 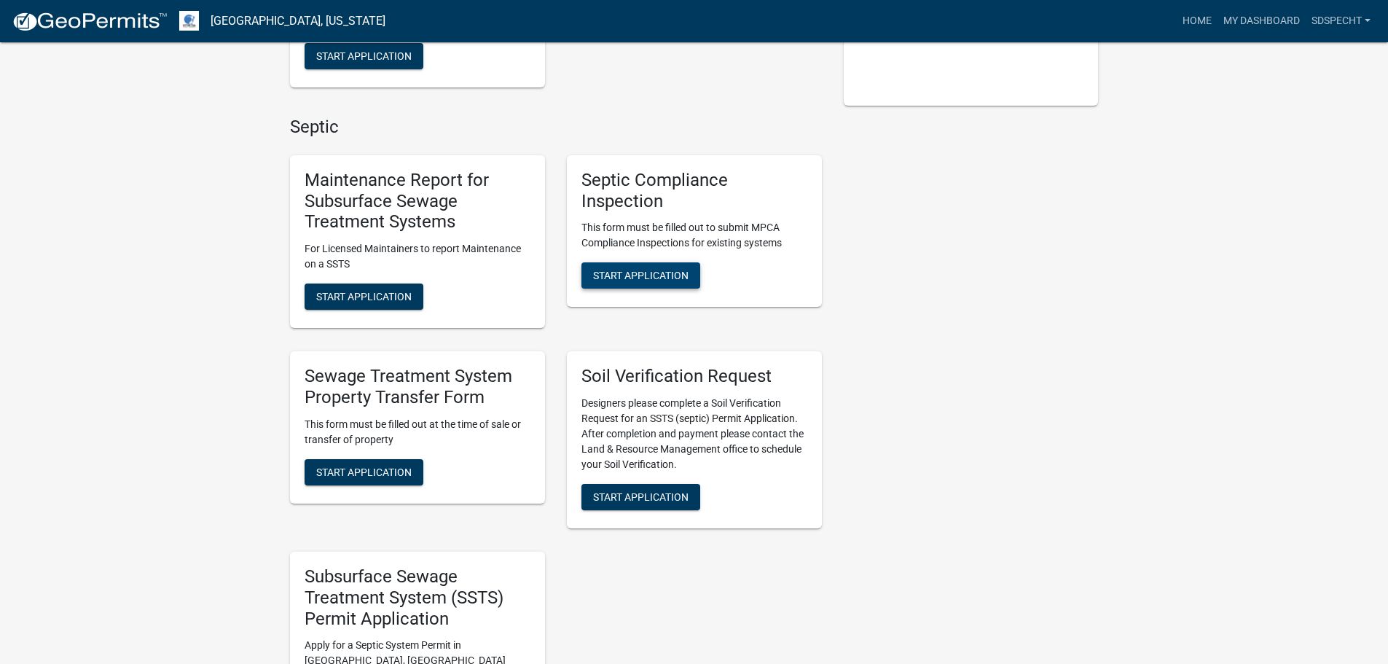 I want to click on p: This form must be filled out to submit MPCA Compliance Inspections for existing systems, so click(x=695, y=235).